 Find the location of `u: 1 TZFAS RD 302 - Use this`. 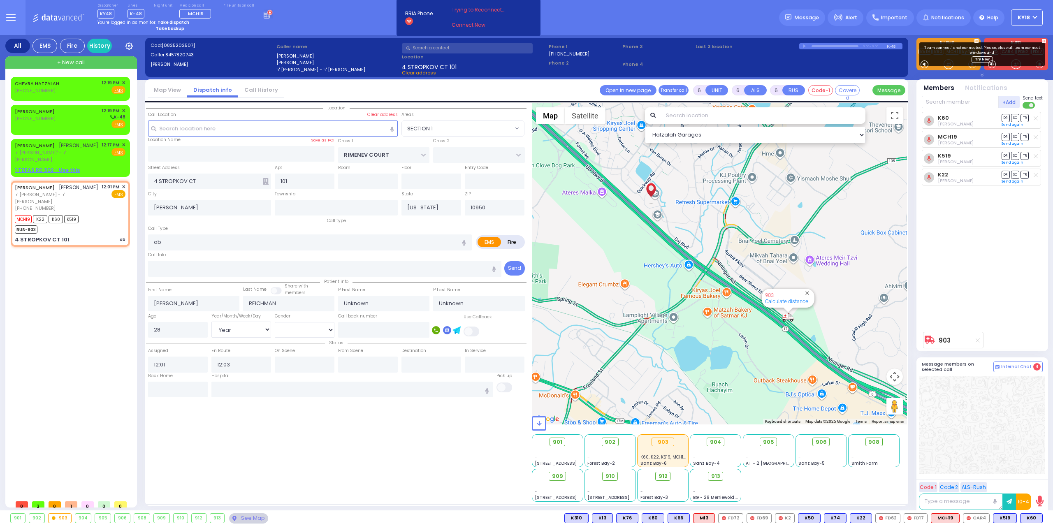

u: 1 TZFAS RD 302 - Use this is located at coordinates (47, 170).